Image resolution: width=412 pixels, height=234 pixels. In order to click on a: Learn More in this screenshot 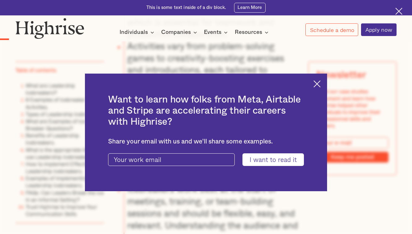, I will do `click(250, 8)`.